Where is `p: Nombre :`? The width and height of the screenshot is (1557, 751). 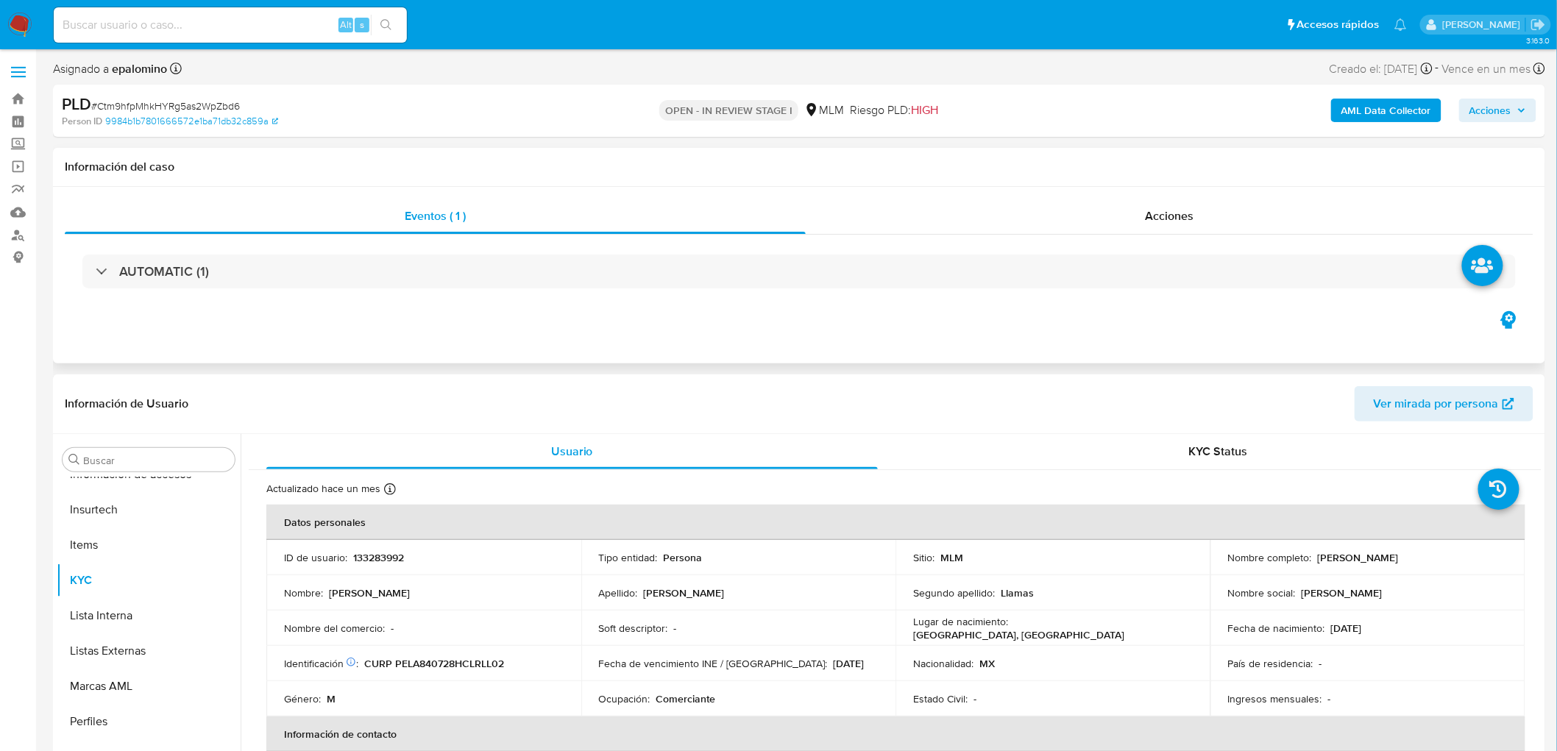 p: Nombre : is located at coordinates (303, 593).